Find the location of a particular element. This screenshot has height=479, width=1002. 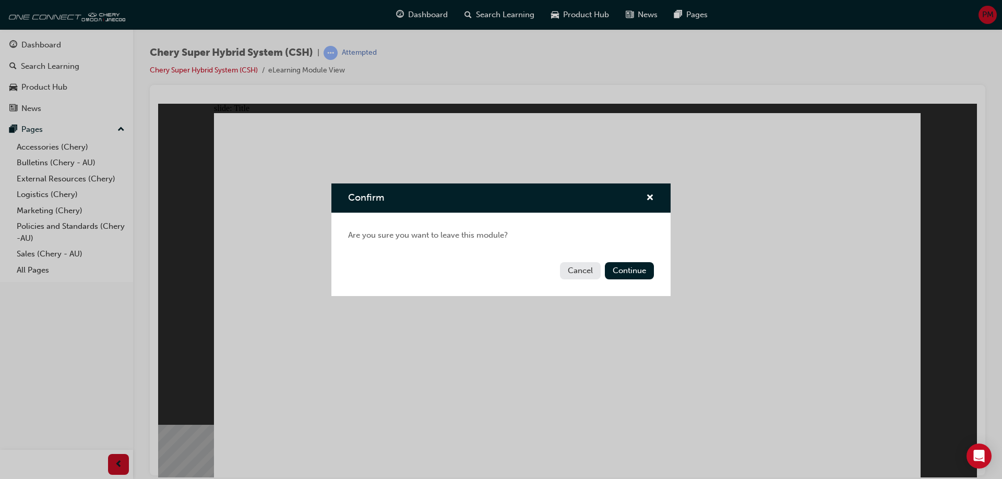

button: Cancel is located at coordinates (580, 271).